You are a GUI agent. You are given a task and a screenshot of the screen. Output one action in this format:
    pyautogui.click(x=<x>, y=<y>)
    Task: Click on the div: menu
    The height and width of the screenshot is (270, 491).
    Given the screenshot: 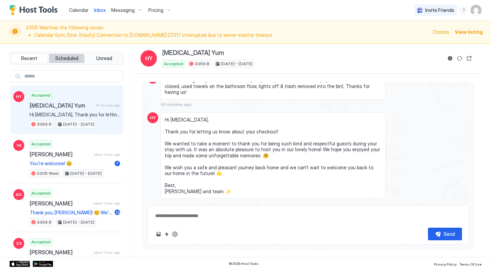 What is the action you would take?
    pyautogui.click(x=464, y=10)
    